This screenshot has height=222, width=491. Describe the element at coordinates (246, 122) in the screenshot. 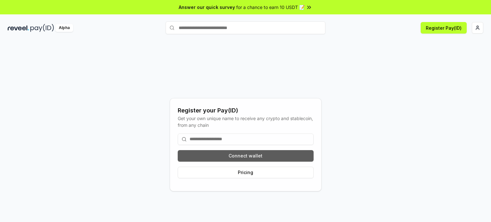

I see `div: Get your own unique name to receive any crypto and stablecoin, from any chain` at that location.